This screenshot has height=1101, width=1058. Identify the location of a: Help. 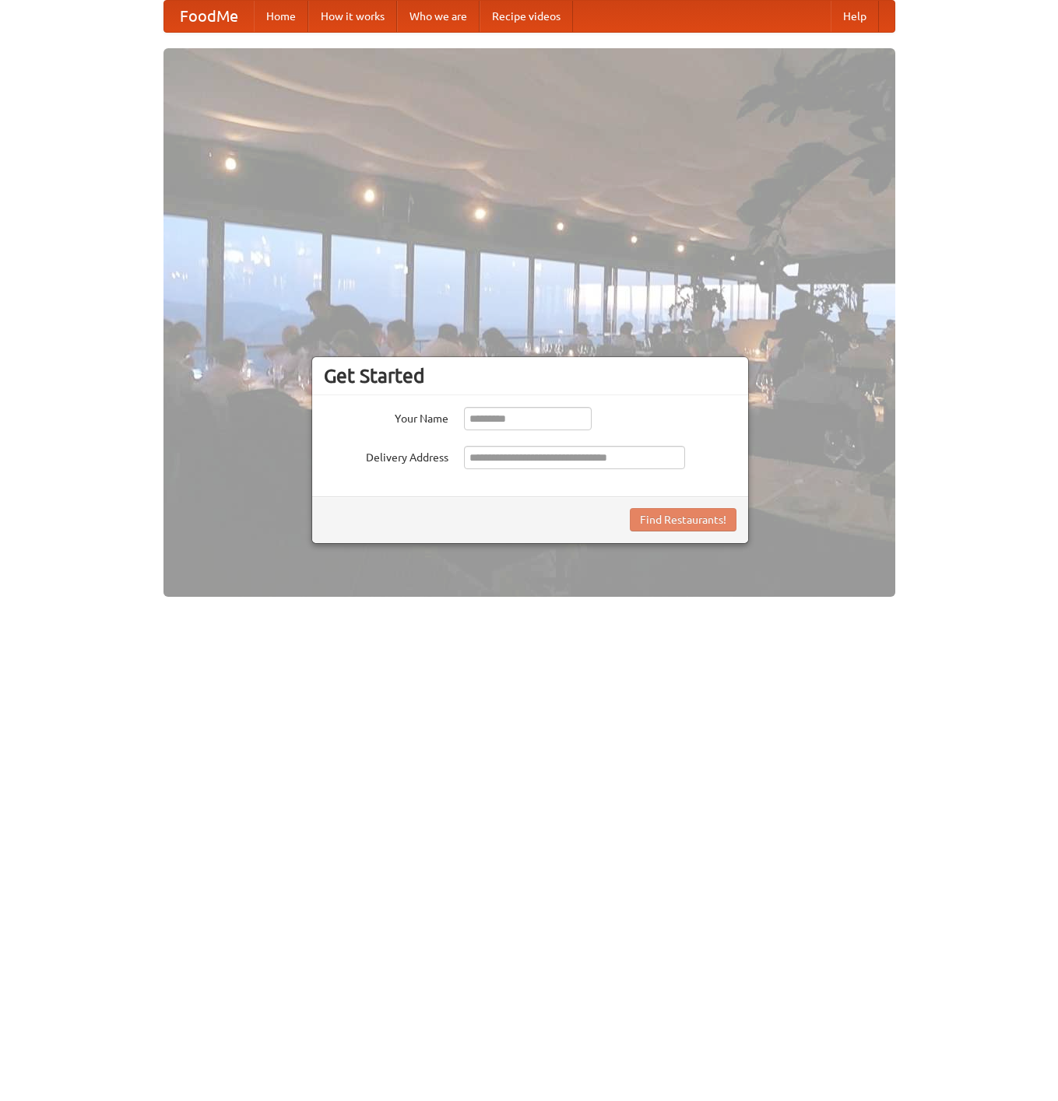
(855, 16).